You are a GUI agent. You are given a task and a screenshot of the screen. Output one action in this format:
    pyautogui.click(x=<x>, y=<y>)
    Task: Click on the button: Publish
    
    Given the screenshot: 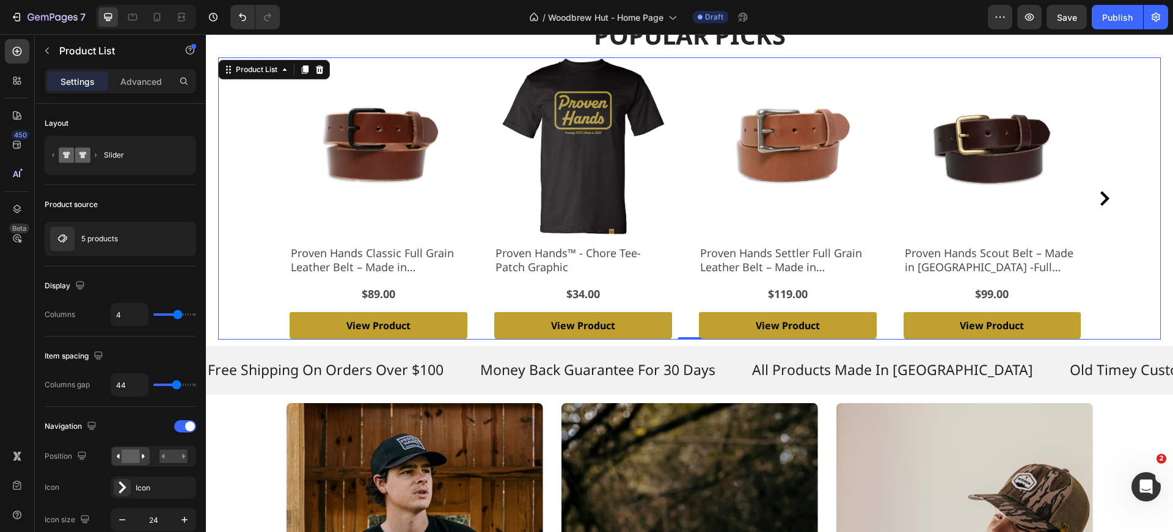 What is the action you would take?
    pyautogui.click(x=1117, y=17)
    